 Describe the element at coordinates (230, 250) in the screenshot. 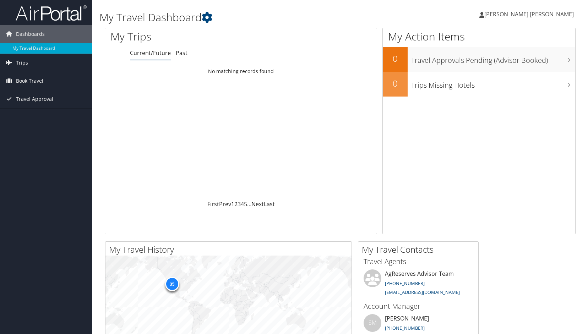

I see `h2: My Travel History` at that location.